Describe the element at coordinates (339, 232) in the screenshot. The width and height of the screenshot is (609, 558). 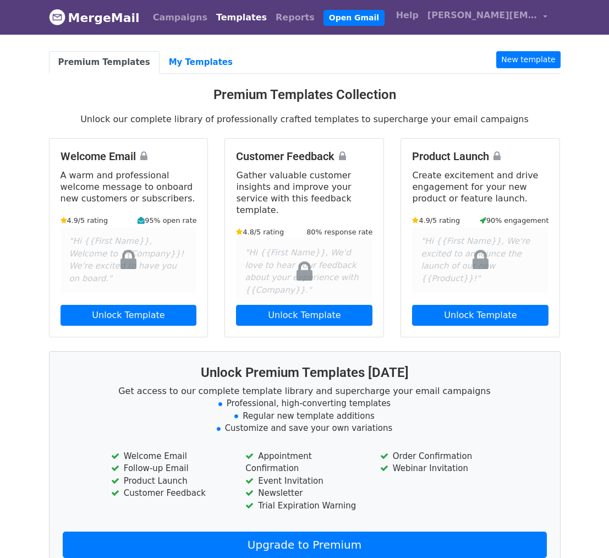
I see `small: 80% response rate` at that location.